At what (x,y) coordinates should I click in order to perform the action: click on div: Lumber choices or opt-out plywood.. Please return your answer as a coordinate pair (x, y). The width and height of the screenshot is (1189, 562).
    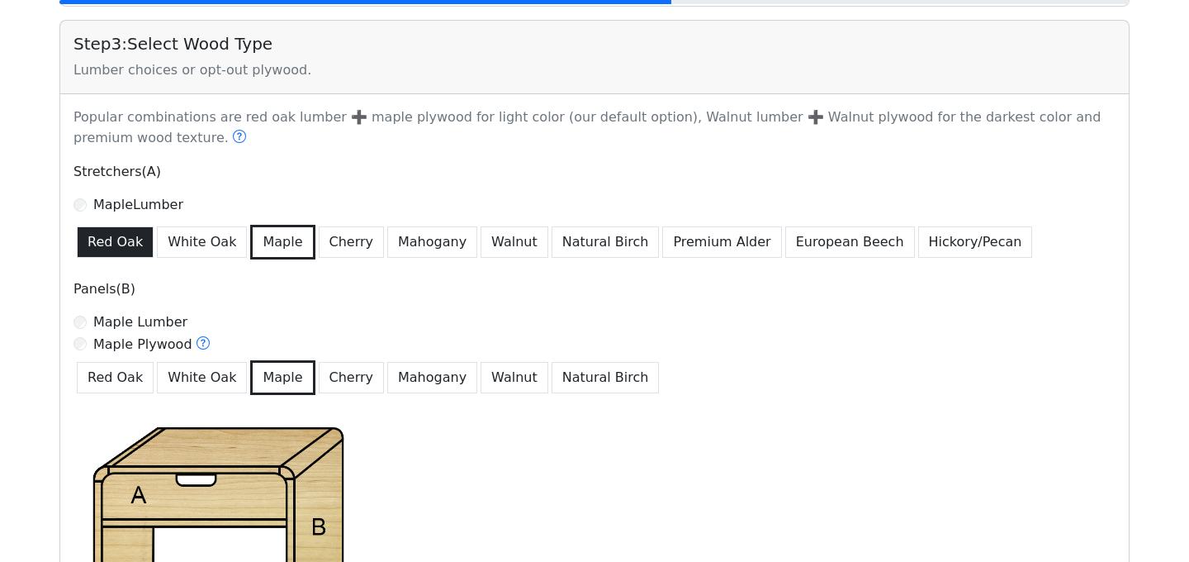
    Looking at the image, I should click on (595, 70).